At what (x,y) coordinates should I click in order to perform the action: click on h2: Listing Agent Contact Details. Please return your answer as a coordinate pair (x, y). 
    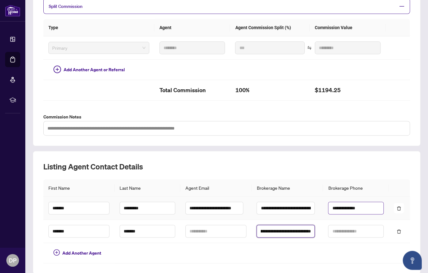
    Looking at the image, I should click on (227, 167).